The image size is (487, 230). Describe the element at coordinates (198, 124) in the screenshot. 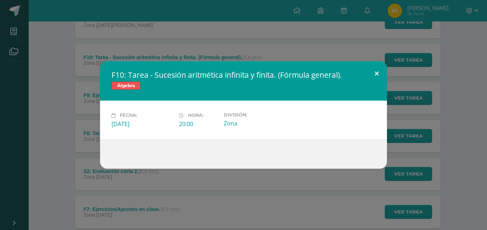

I see `div: 20:00` at that location.